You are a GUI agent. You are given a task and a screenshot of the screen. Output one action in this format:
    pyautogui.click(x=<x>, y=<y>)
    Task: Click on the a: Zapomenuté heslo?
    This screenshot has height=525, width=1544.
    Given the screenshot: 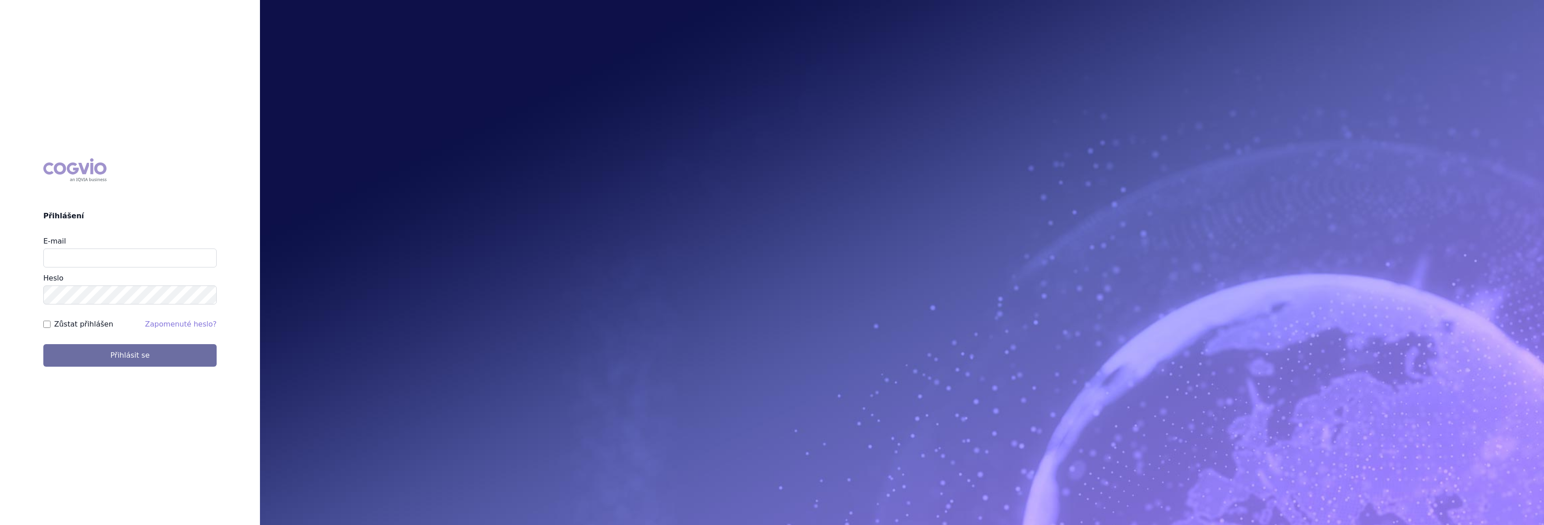 What is the action you would take?
    pyautogui.click(x=181, y=324)
    